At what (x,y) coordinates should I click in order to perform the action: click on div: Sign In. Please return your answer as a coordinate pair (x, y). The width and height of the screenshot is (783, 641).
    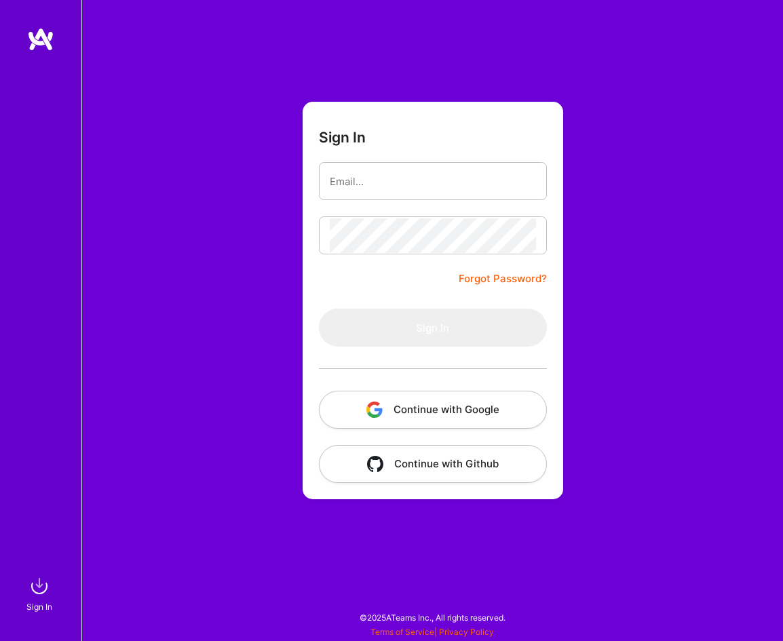
    Looking at the image, I should click on (39, 607).